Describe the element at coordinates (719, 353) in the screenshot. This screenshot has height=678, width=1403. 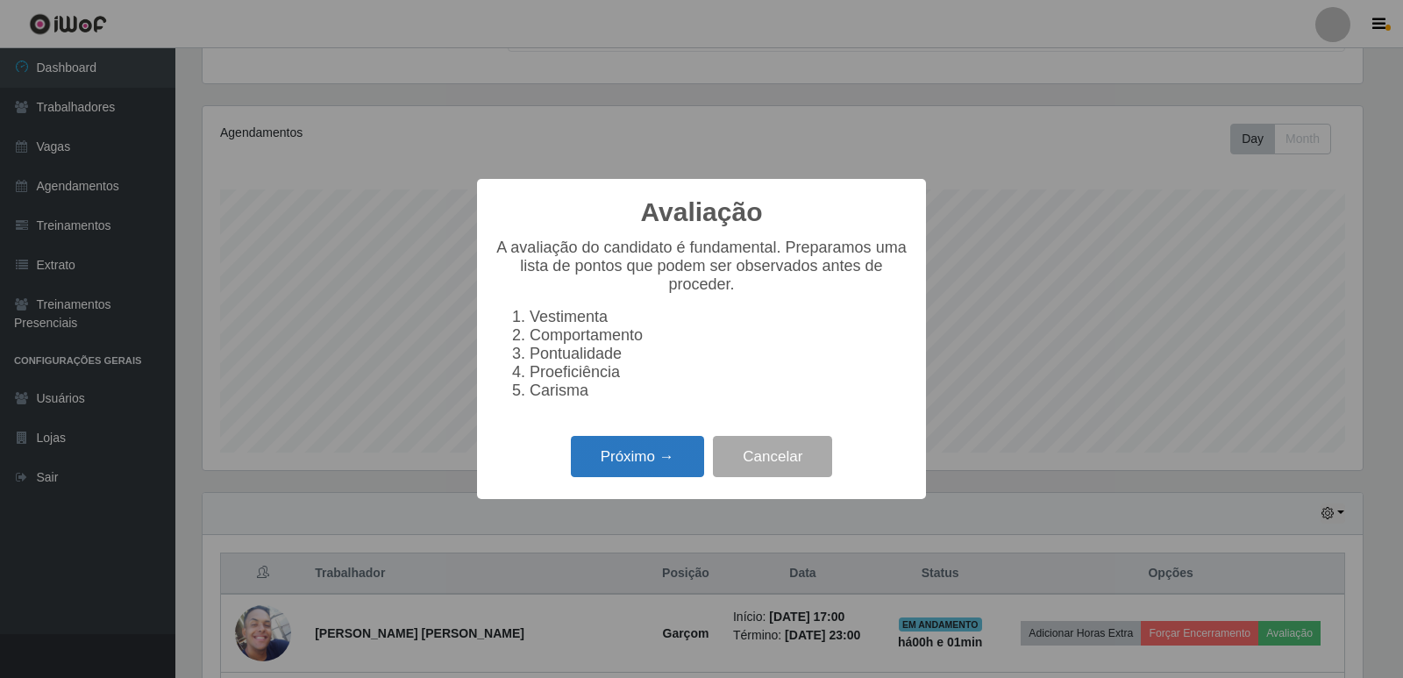
I see `li: Pontualidade` at that location.